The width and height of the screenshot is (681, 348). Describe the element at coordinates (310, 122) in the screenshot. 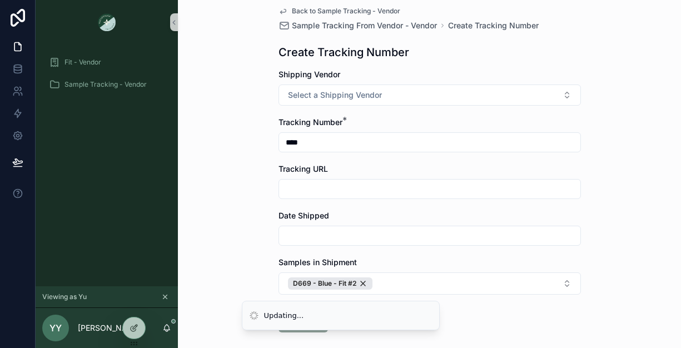

I see `span: Tracking Number` at that location.